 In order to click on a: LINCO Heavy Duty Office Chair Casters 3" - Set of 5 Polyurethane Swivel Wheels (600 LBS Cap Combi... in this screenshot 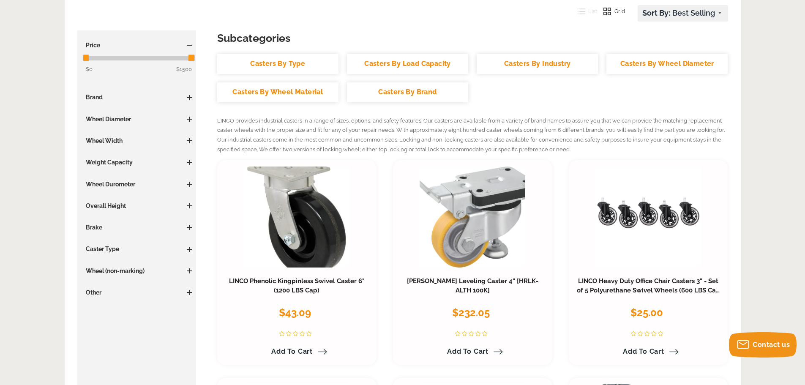, I will do `click(648, 290)`.